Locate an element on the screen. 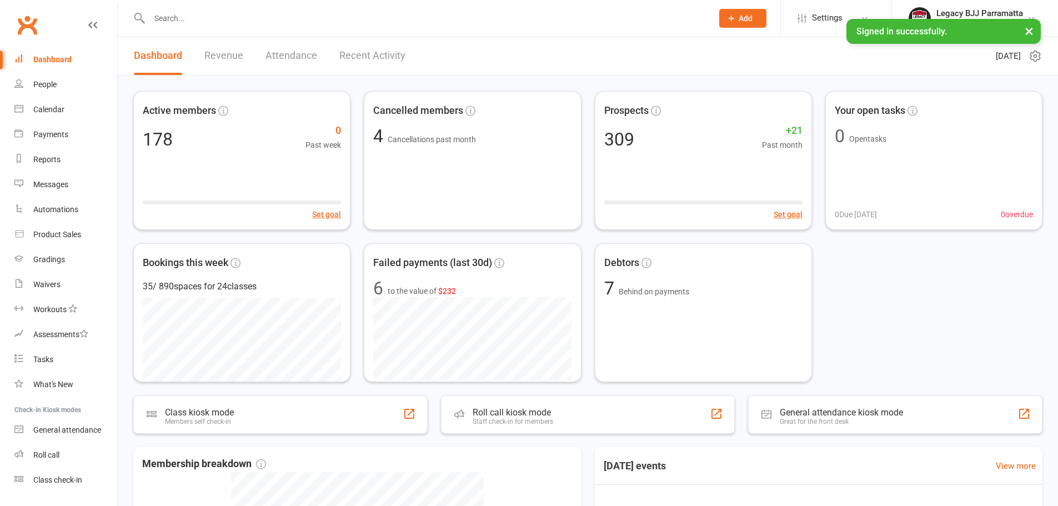 The image size is (1058, 506). span: Signed in successfully. is located at coordinates (901, 31).